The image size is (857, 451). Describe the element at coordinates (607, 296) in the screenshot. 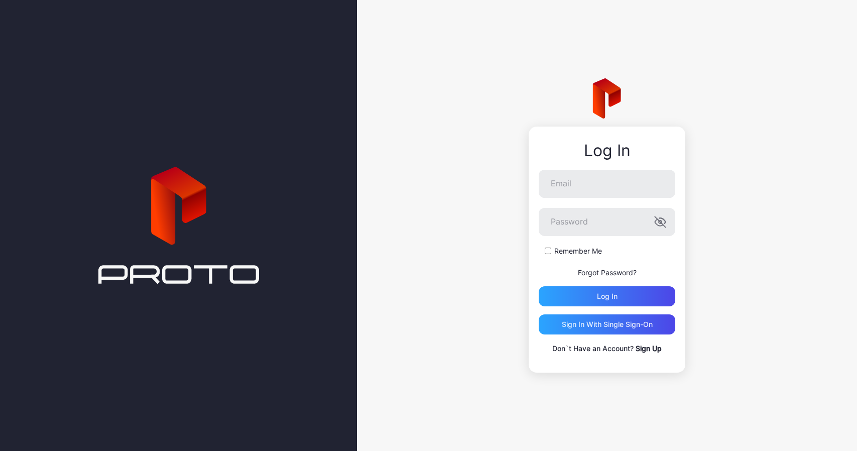

I see `div: Log in` at that location.